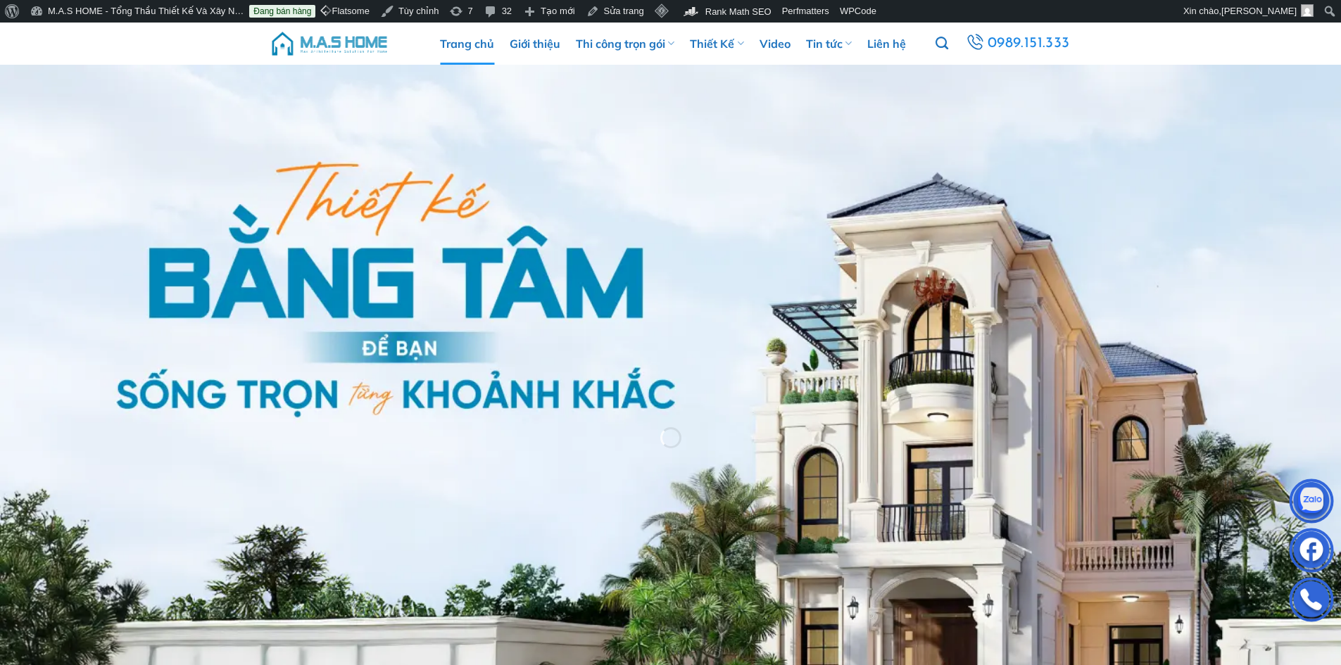  I want to click on img: Facebook, so click(1311, 552).